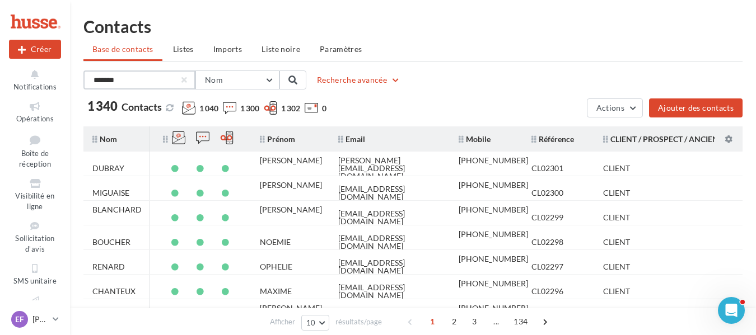 This screenshot has height=335, width=756. What do you see at coordinates (35, 237) in the screenshot?
I see `a: Sollicitation d'avis` at bounding box center [35, 237].